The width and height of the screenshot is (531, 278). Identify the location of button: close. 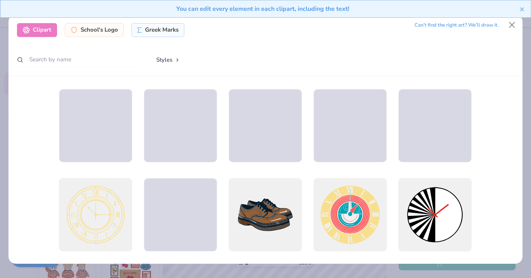
(522, 9).